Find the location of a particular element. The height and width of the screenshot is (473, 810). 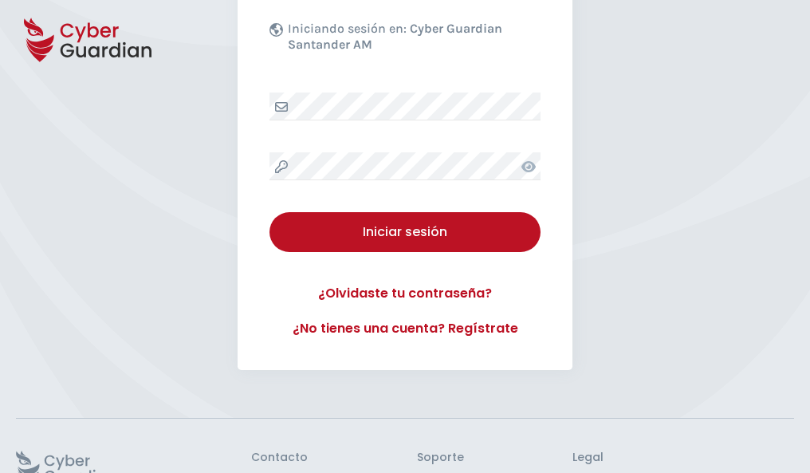

h3: Soporte is located at coordinates (440, 458).